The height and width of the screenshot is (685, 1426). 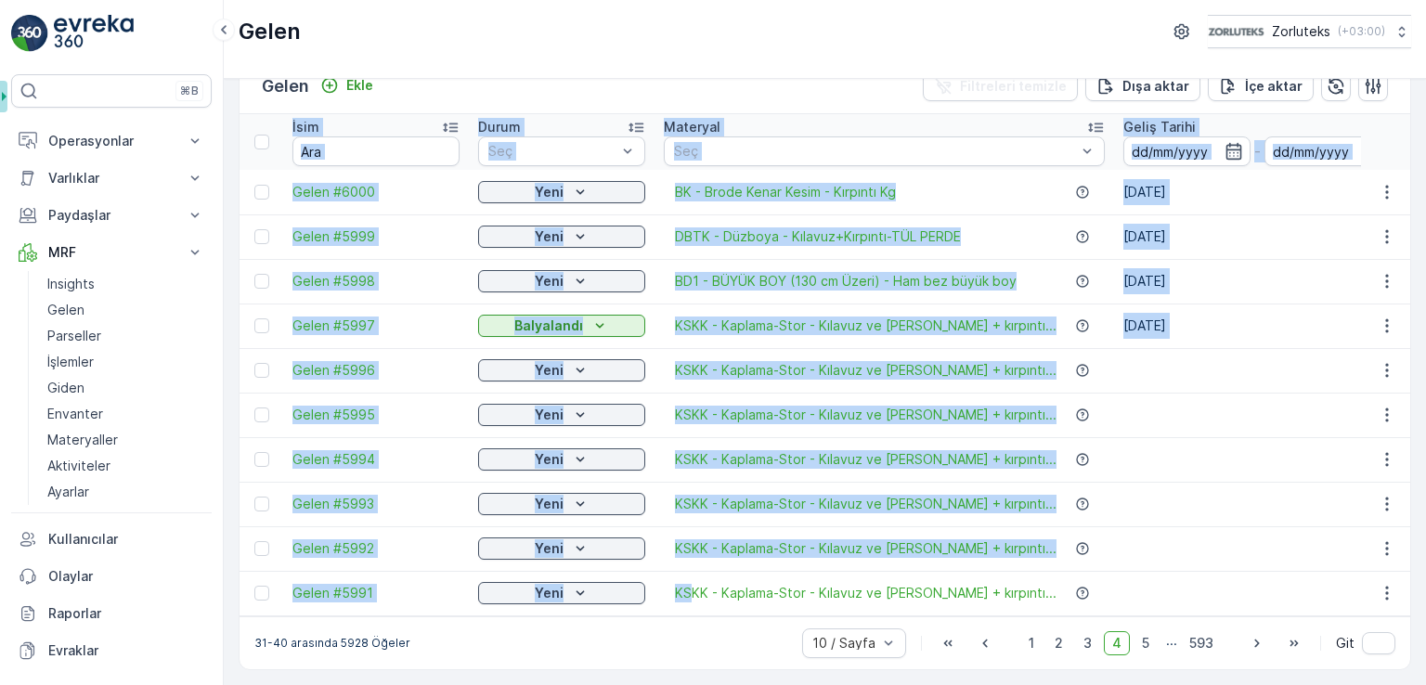 What do you see at coordinates (376, 237) in the screenshot?
I see `span: Gelen #5999` at bounding box center [376, 237].